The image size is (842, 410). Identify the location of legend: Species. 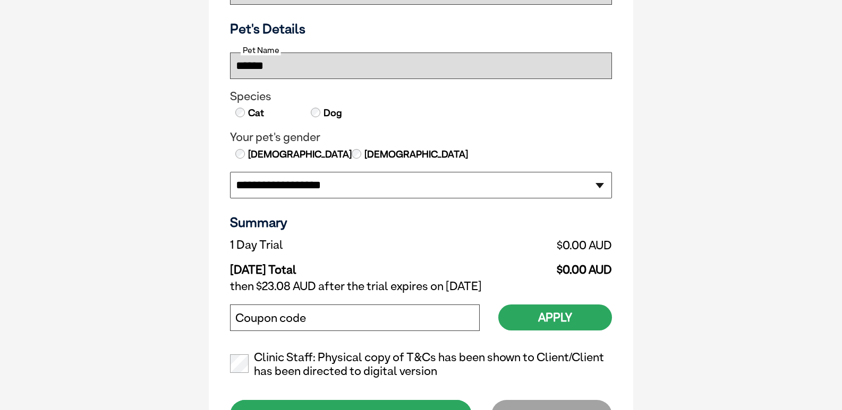
(421, 97).